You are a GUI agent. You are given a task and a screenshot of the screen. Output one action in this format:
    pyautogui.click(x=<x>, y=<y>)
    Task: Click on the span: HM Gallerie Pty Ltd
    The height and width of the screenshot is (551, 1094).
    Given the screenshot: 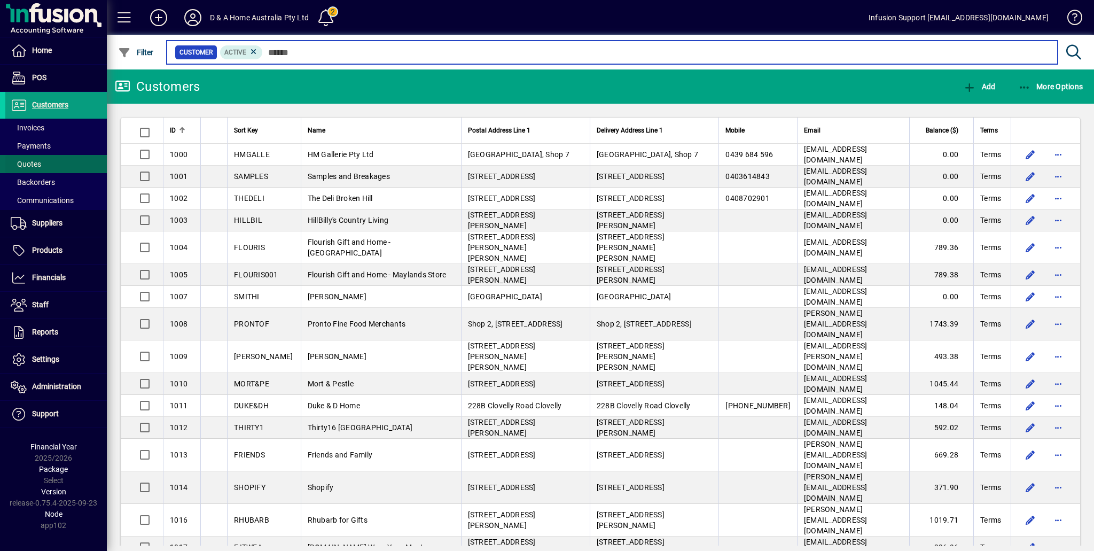 What is the action you would take?
    pyautogui.click(x=341, y=154)
    